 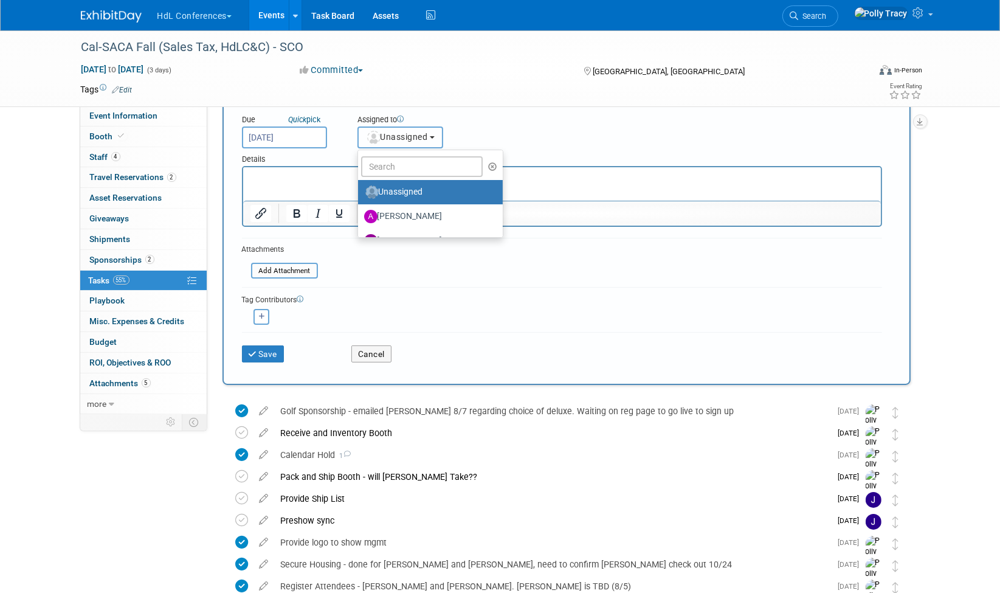 What do you see at coordinates (109, 218) in the screenshot?
I see `span: Giveaways` at bounding box center [109, 218].